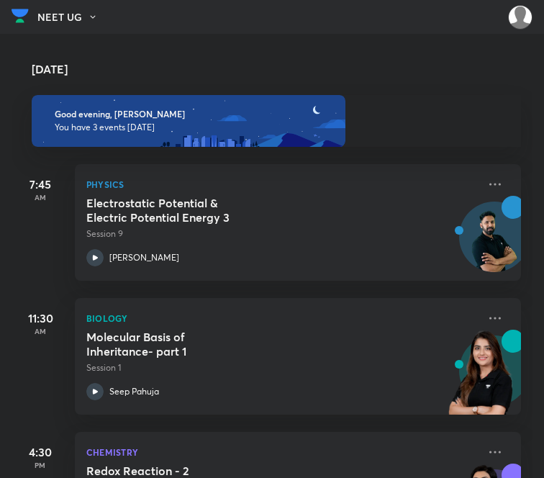 Image resolution: width=544 pixels, height=478 pixels. I want to click on img: Avatar, so click(494, 244).